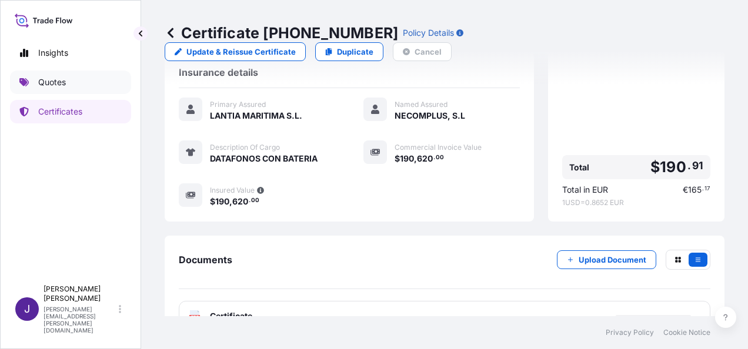  Describe the element at coordinates (438, 148) in the screenshot. I see `span: Commercial Invoice Value` at that location.